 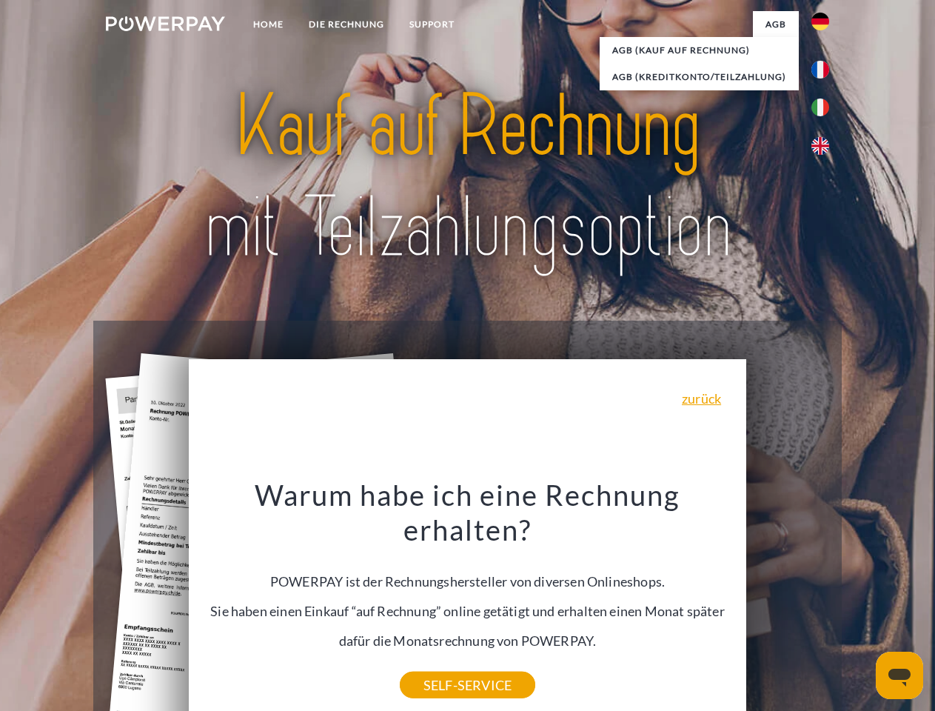 What do you see at coordinates (432, 24) in the screenshot?
I see `a: SUPPORT` at bounding box center [432, 24].